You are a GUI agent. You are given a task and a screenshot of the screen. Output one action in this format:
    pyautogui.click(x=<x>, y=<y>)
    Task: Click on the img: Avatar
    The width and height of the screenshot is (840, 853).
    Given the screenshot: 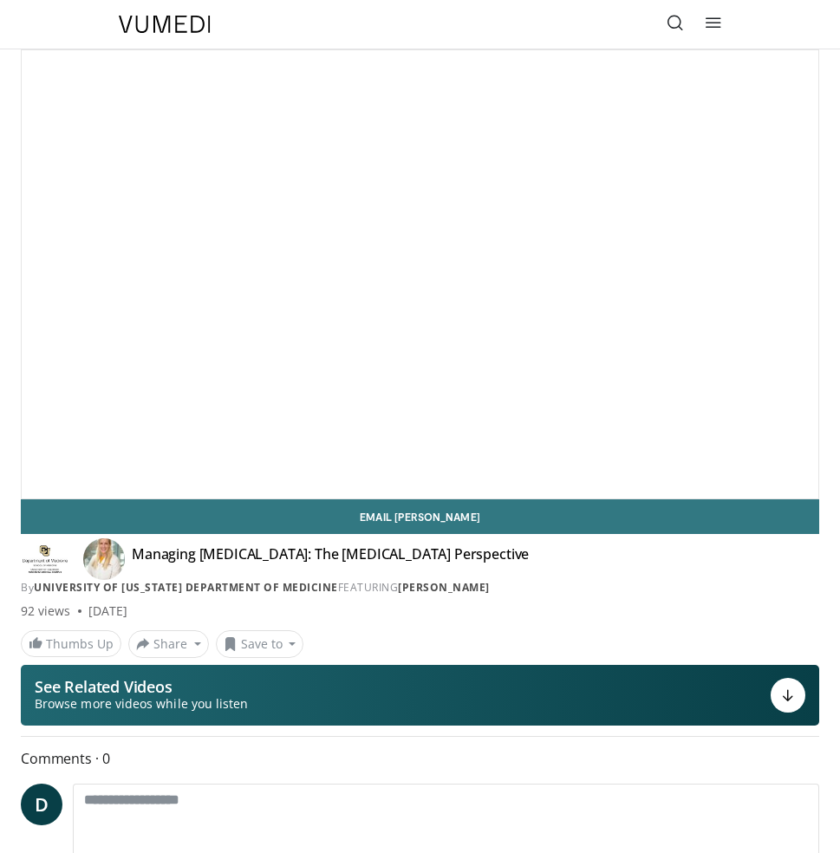 What is the action you would take?
    pyautogui.click(x=104, y=559)
    